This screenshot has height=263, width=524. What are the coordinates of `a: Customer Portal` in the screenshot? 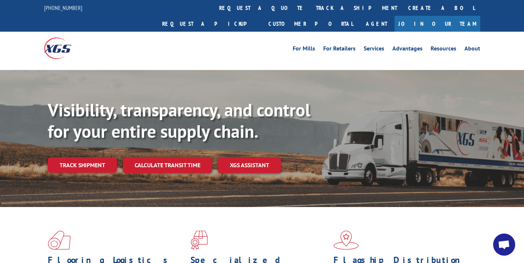 It's located at (311, 24).